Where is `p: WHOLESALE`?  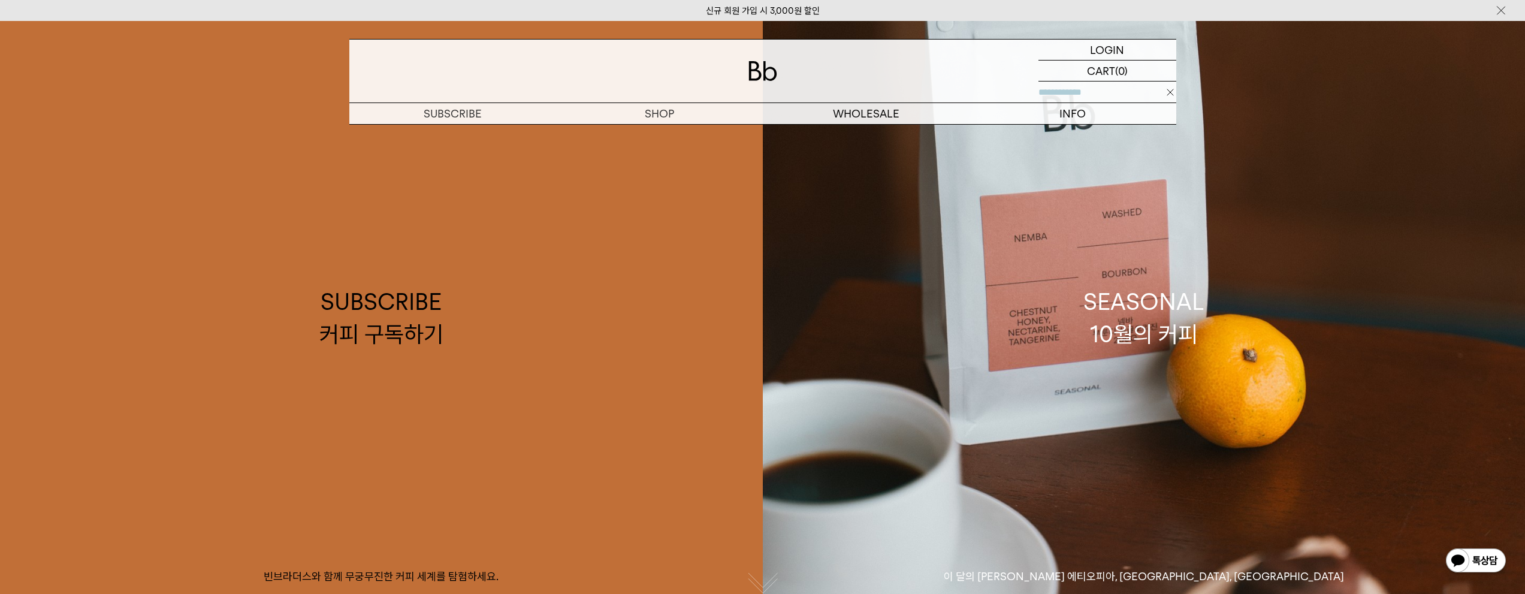 p: WHOLESALE is located at coordinates (866, 113).